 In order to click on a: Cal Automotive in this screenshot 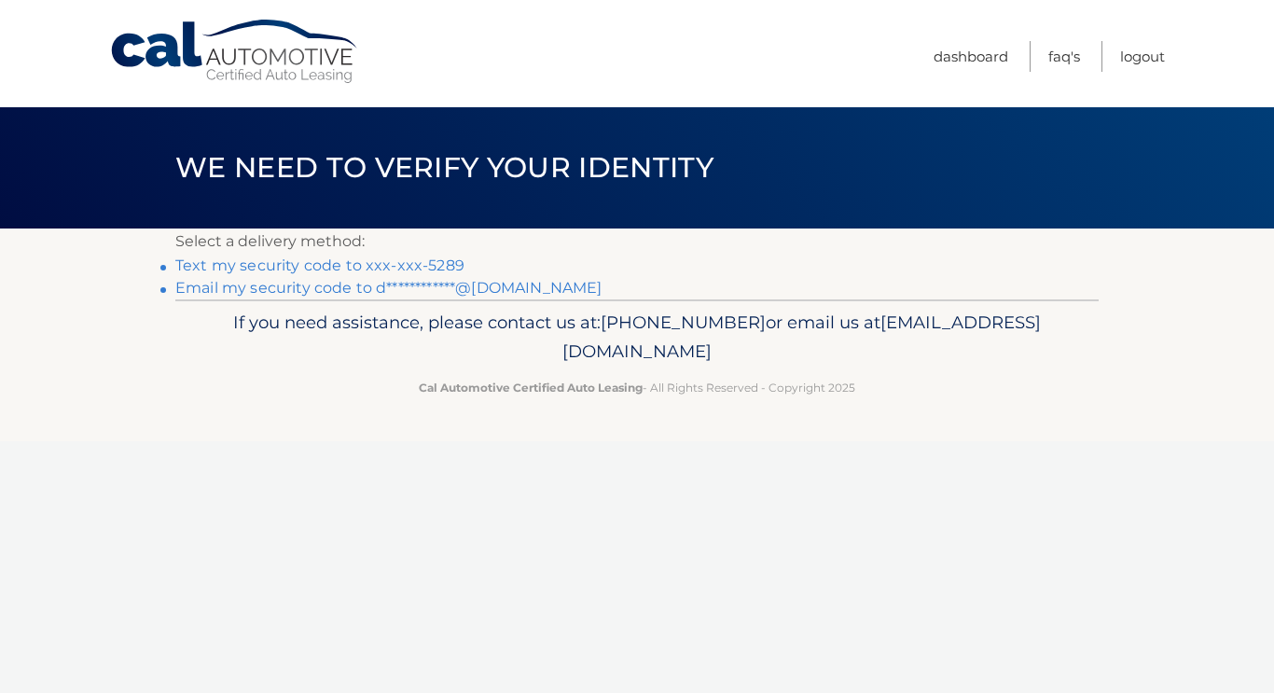, I will do `click(235, 51)`.